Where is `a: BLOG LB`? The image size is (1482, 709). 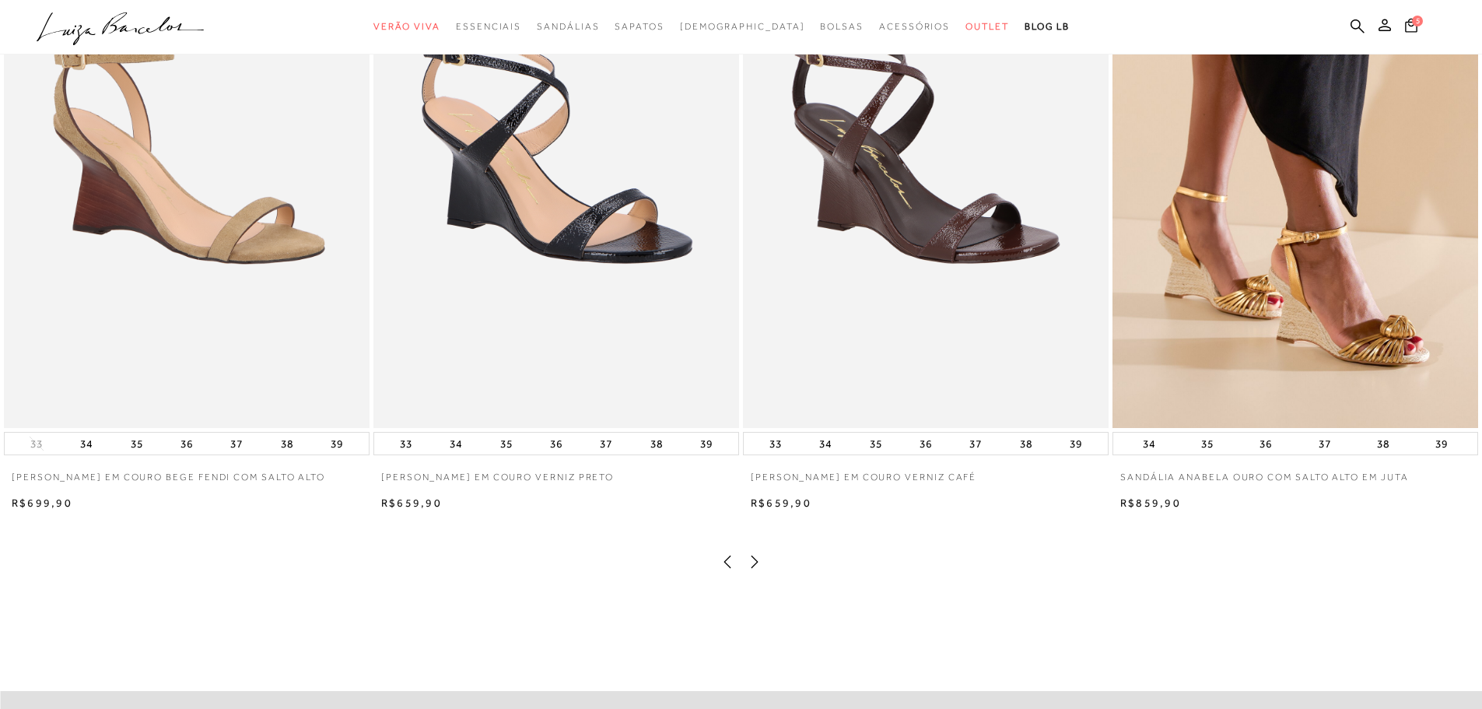
a: BLOG LB is located at coordinates (1047, 26).